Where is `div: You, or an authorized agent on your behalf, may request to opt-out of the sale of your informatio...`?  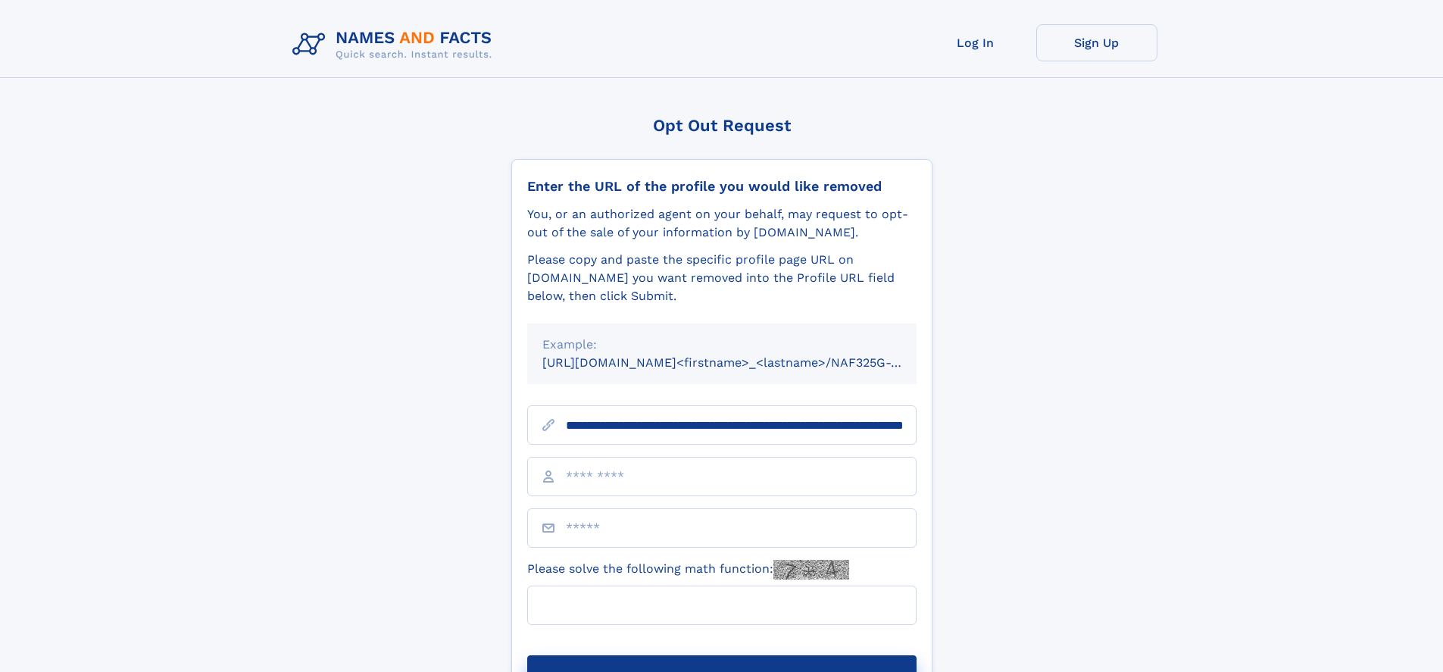
div: You, or an authorized agent on your behalf, may request to opt-out of the sale of your informatio... is located at coordinates (722, 223).